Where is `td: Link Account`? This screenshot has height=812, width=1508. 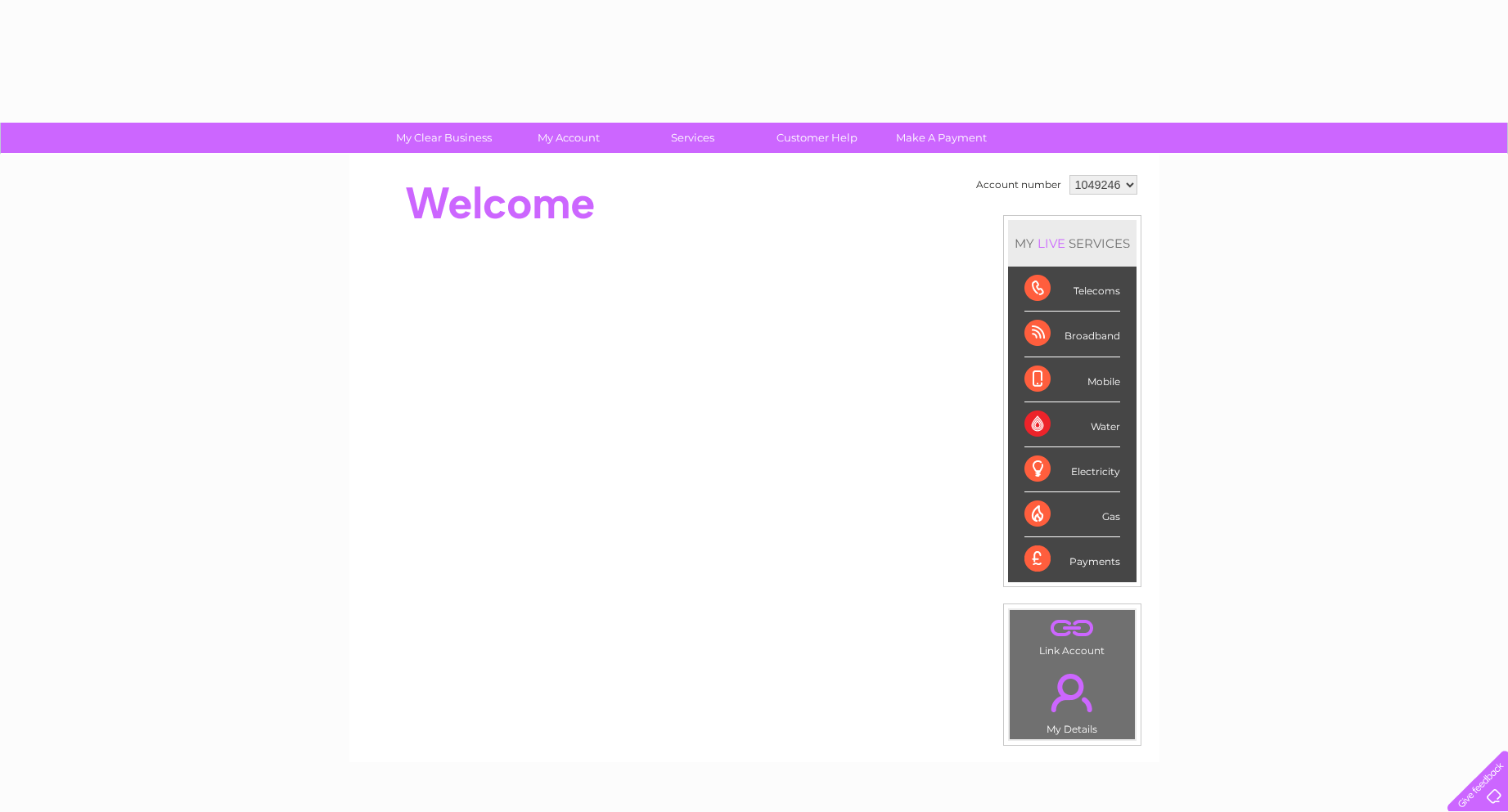 td: Link Account is located at coordinates (1072, 635).